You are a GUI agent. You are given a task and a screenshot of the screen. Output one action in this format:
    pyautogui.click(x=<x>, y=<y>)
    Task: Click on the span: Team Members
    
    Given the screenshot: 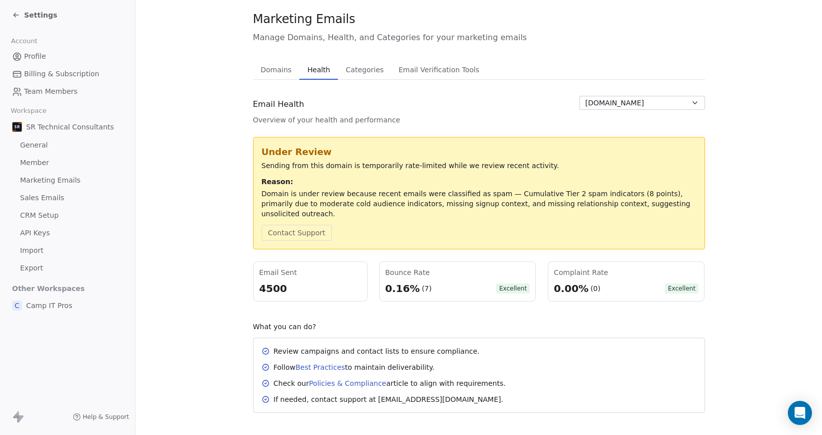 What is the action you would take?
    pyautogui.click(x=51, y=91)
    